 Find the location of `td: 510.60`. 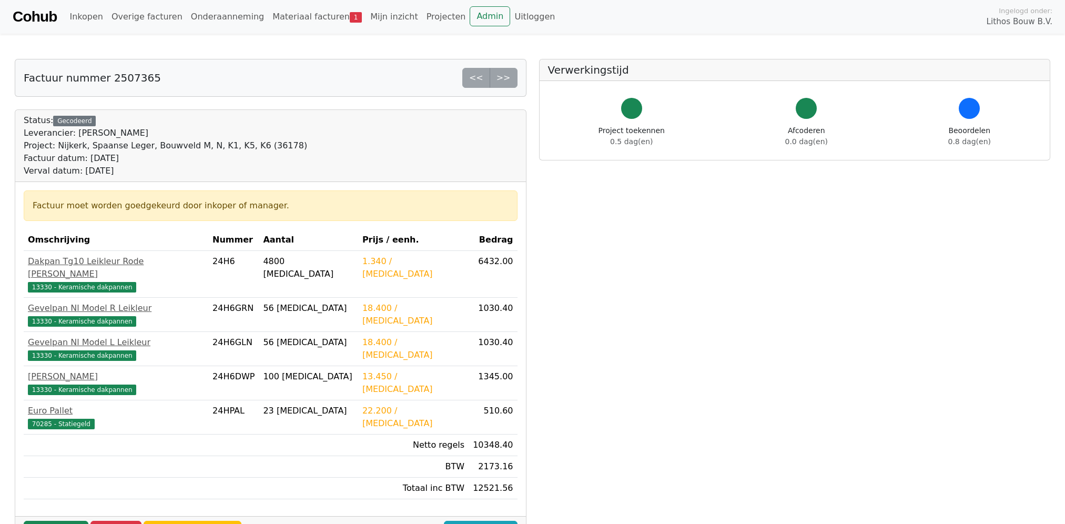

td: 510.60 is located at coordinates (493, 417).